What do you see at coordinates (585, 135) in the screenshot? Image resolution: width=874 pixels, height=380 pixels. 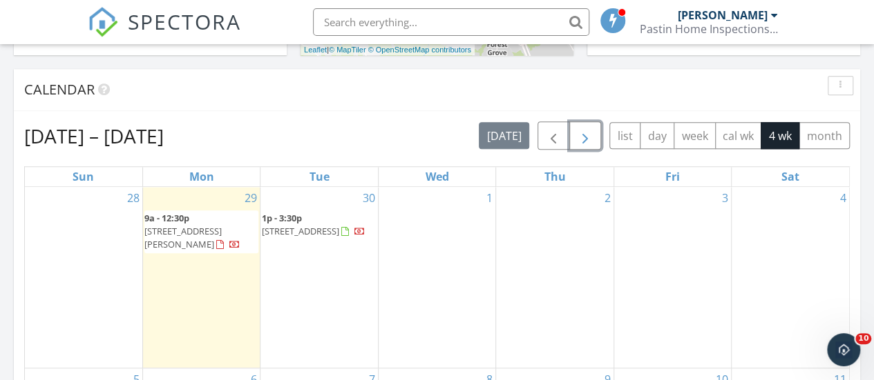 I see `button: Next` at bounding box center [585, 135].